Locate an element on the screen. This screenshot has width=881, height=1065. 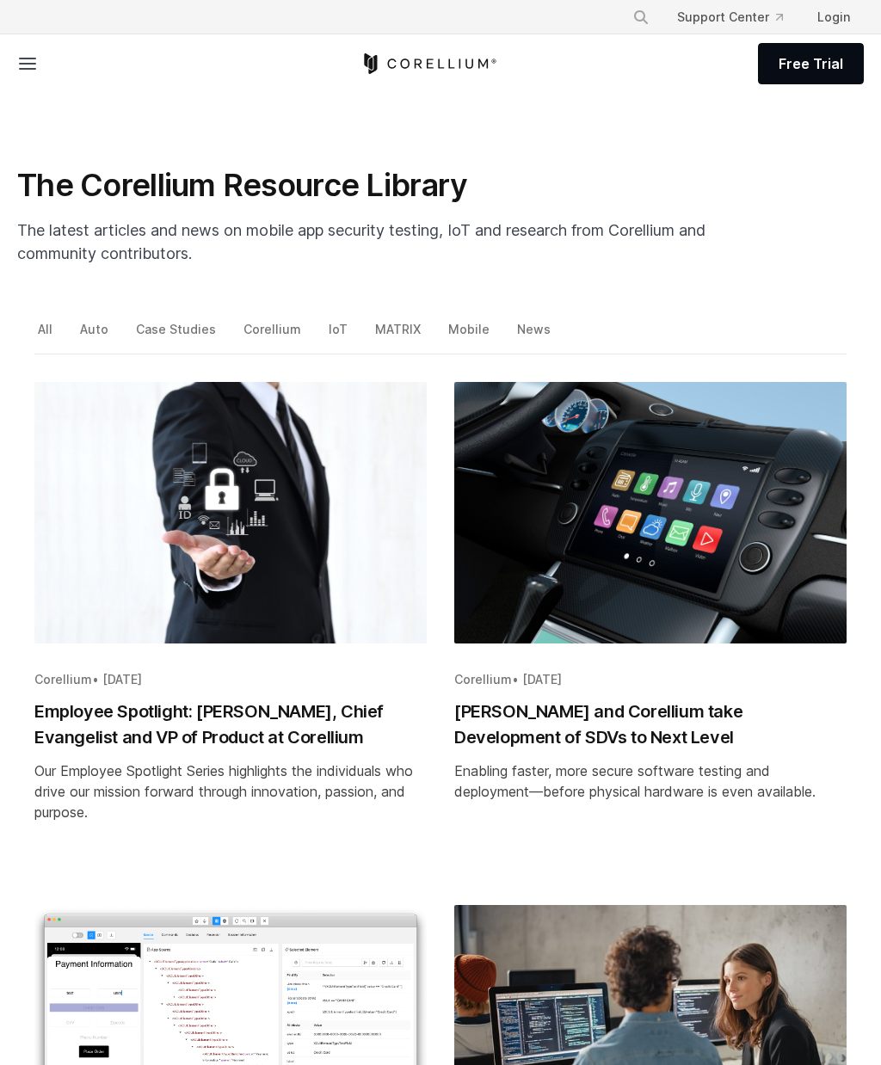
div: Enabling faster, more secure software testing and deployment—before physical hardware is even ava... is located at coordinates (650, 781).